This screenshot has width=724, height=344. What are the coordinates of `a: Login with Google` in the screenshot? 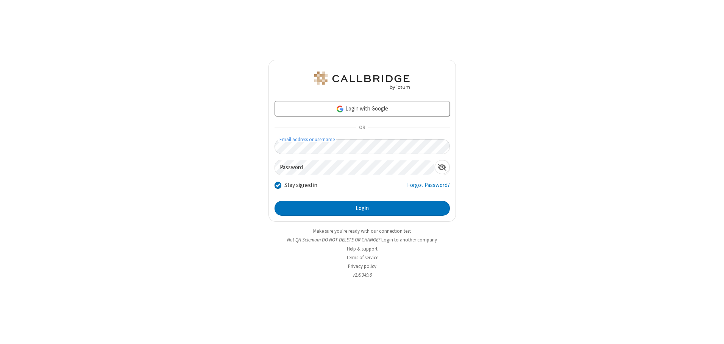 It's located at (362, 109).